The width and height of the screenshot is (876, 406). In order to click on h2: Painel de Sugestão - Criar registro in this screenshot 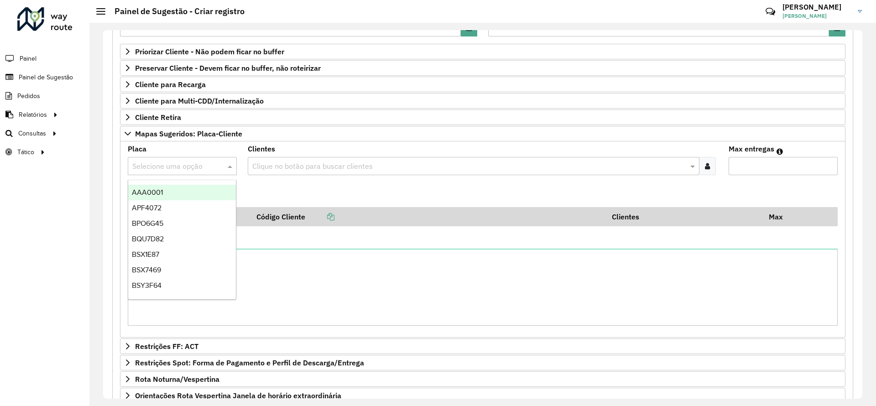, I will do `click(175, 11)`.